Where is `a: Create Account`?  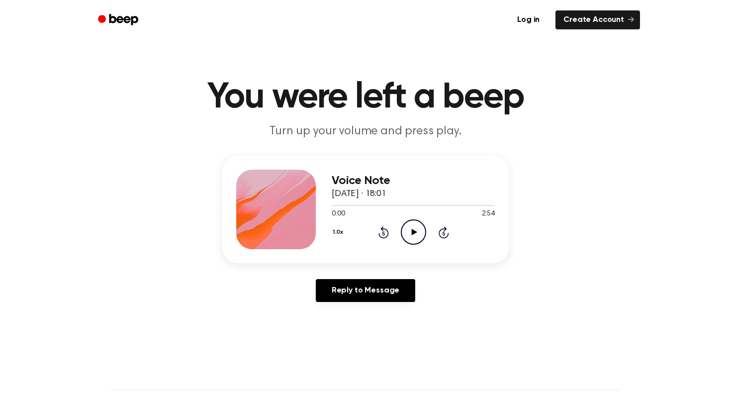 a: Create Account is located at coordinates (598, 20).